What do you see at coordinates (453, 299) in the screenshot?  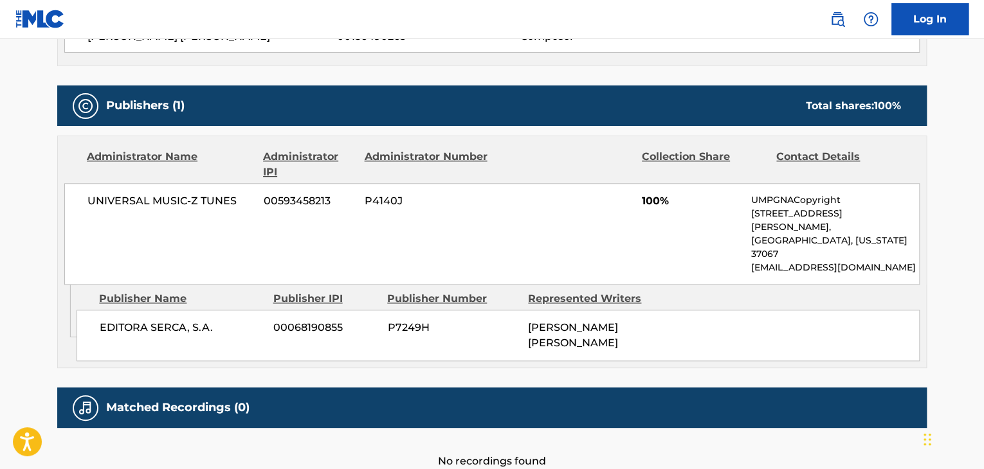 I see `div: Publisher Number` at bounding box center [453, 299].